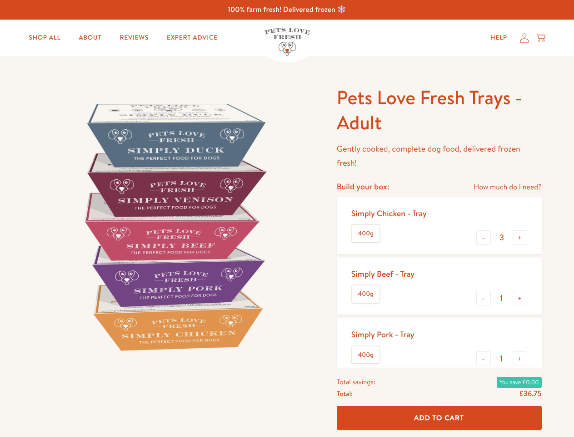 The image size is (574, 437). Describe the element at coordinates (287, 41) in the screenshot. I see `img: Pets Love Fresh` at that location.